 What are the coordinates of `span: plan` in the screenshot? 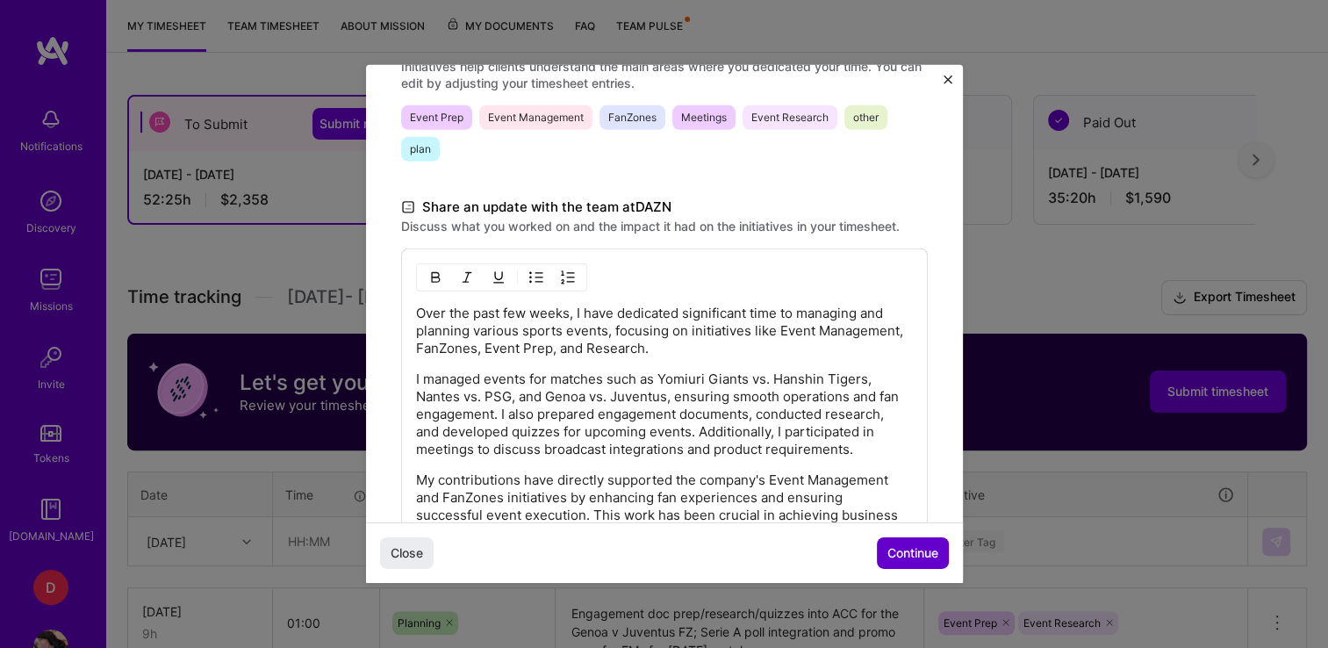 It's located at (420, 149).